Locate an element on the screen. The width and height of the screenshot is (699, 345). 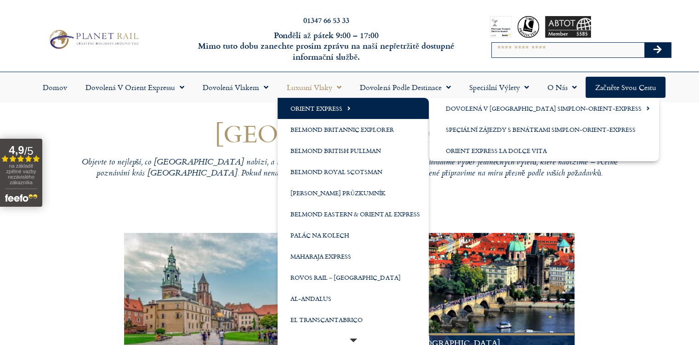
font: Belmond Eastern & Oriental Express is located at coordinates (355, 214).